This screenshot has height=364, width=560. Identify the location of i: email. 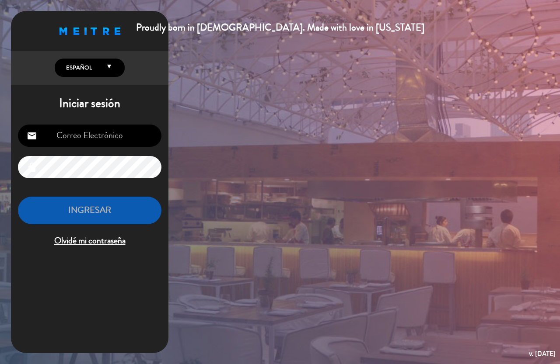
(32, 136).